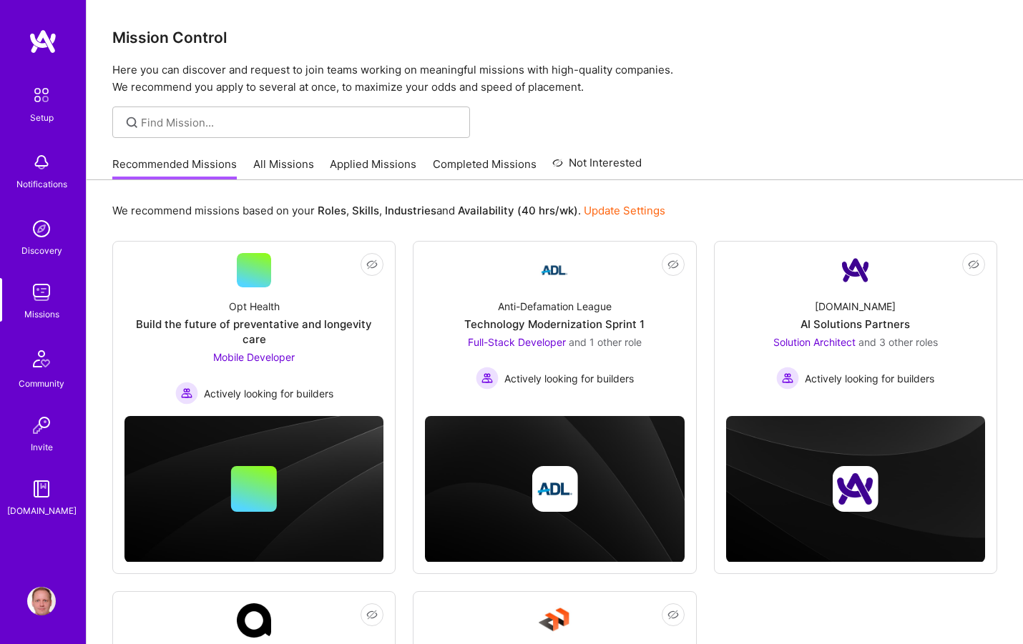  What do you see at coordinates (554, 37) in the screenshot?
I see `h3: Mission Control` at bounding box center [554, 37].